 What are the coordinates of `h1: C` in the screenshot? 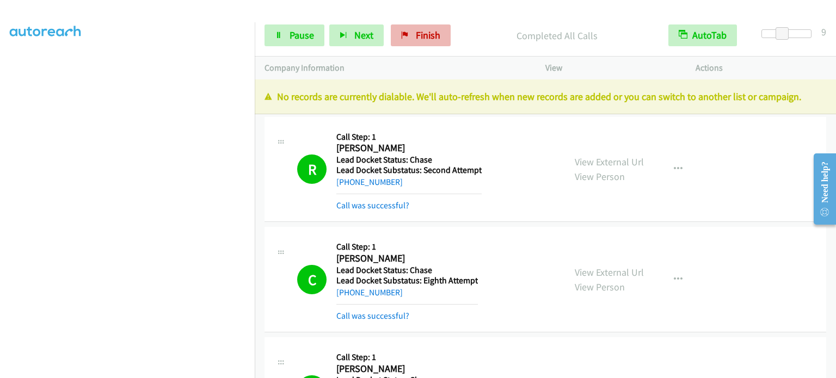 It's located at (312, 280).